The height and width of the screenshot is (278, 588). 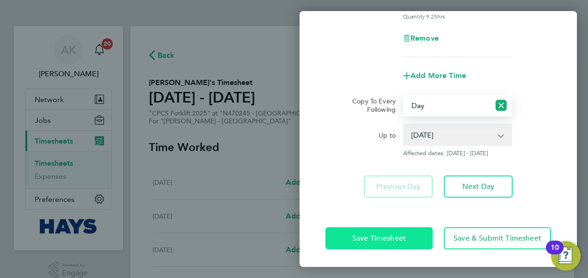 What do you see at coordinates (478, 187) in the screenshot?
I see `button: Next Day` at bounding box center [478, 187].